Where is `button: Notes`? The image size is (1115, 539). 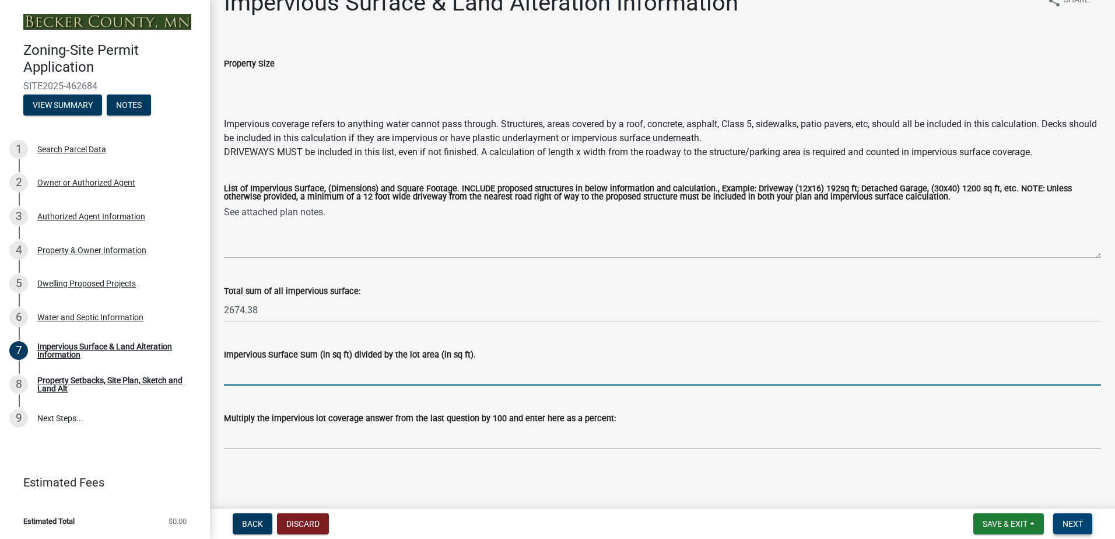
button: Notes is located at coordinates (129, 105).